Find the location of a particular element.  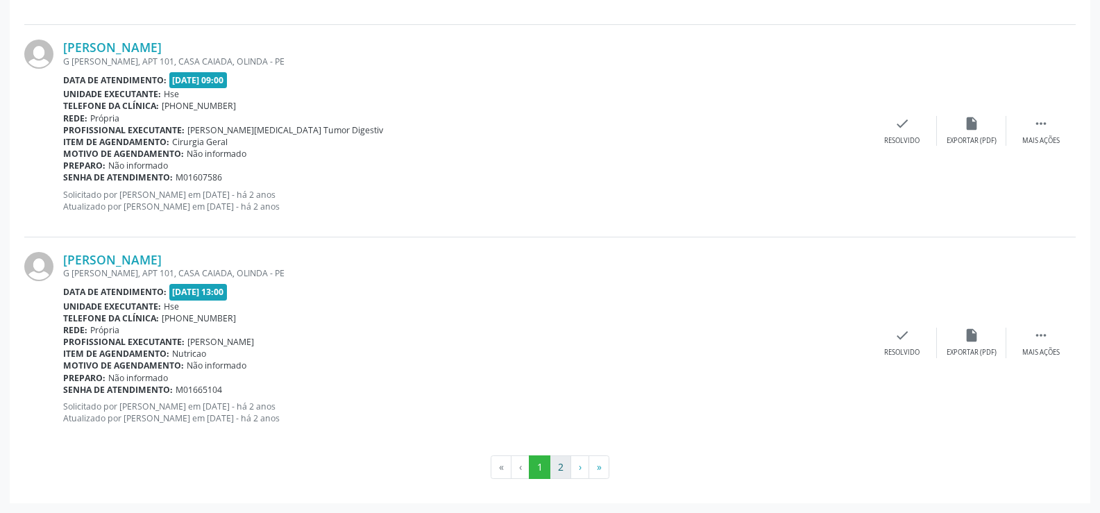

span: Nutricao is located at coordinates (189, 353).